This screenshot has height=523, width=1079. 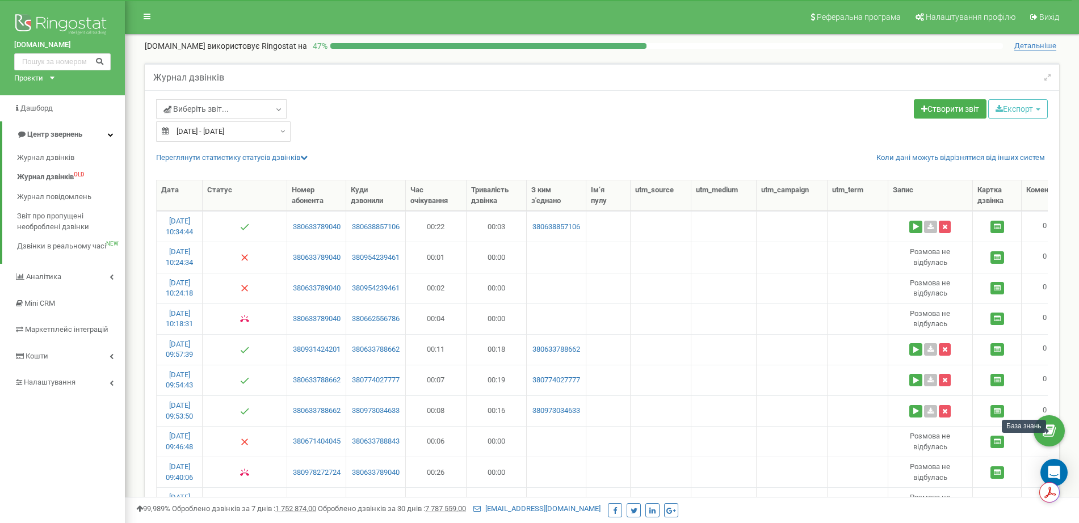 I want to click on td: 00:03, so click(x=496, y=226).